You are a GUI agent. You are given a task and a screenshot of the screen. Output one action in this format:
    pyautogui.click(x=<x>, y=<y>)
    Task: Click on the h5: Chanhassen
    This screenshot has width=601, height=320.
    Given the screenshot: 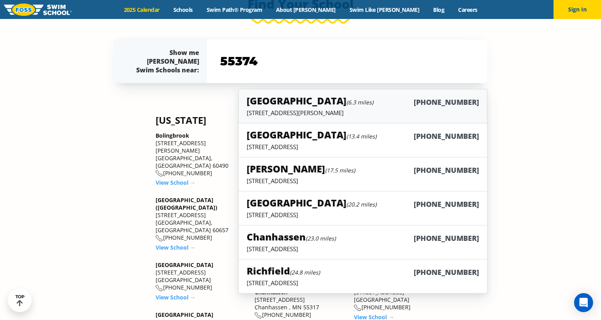 What is the action you would take?
    pyautogui.click(x=291, y=237)
    